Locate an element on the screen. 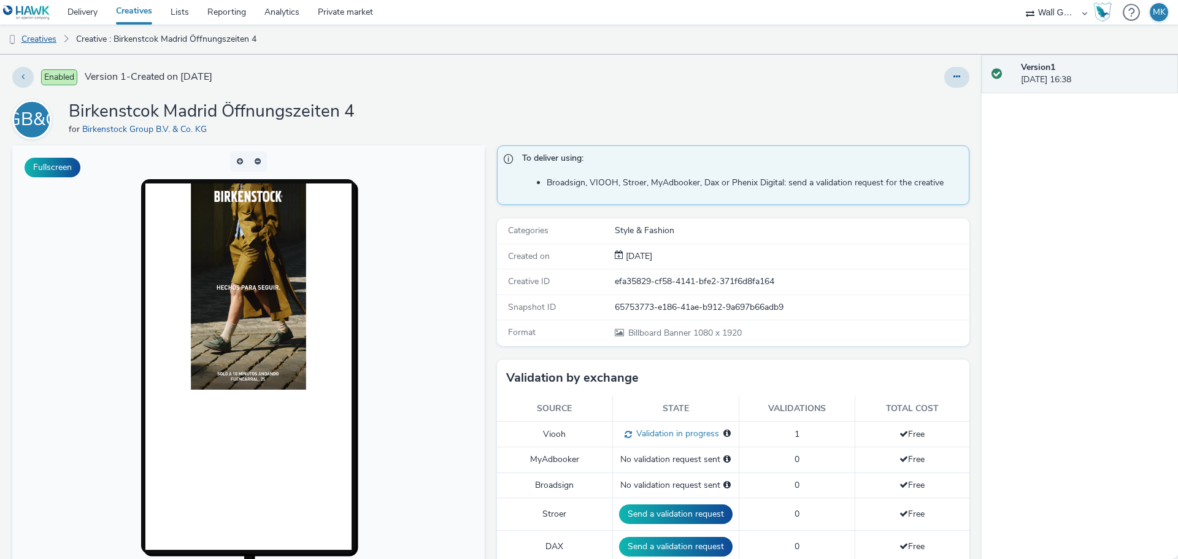  span: for is located at coordinates (75, 129).